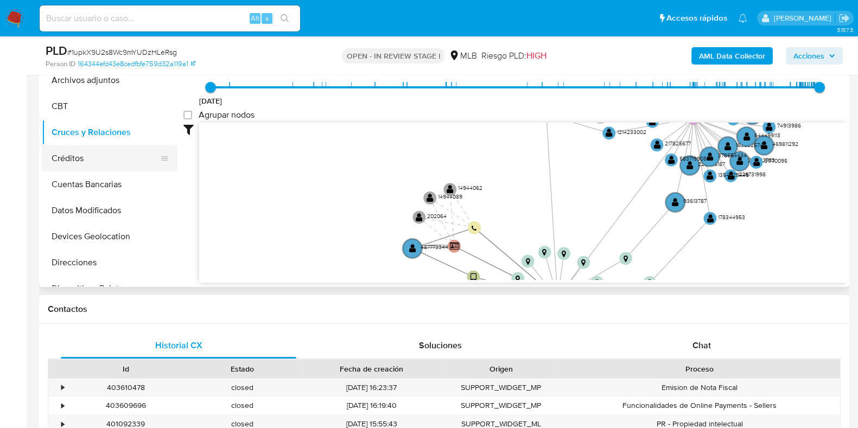 Image resolution: width=858 pixels, height=428 pixels. I want to click on span: Acciones, so click(808, 56).